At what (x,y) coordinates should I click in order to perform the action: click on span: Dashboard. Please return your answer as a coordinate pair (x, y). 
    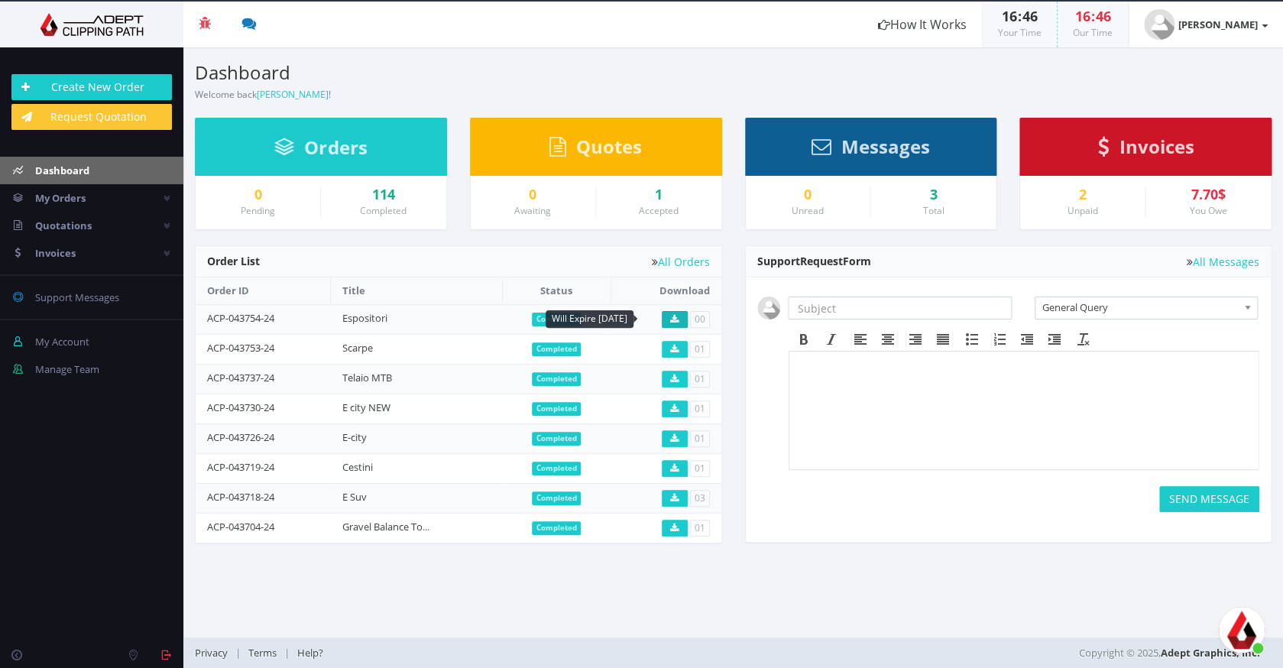
    Looking at the image, I should click on (62, 170).